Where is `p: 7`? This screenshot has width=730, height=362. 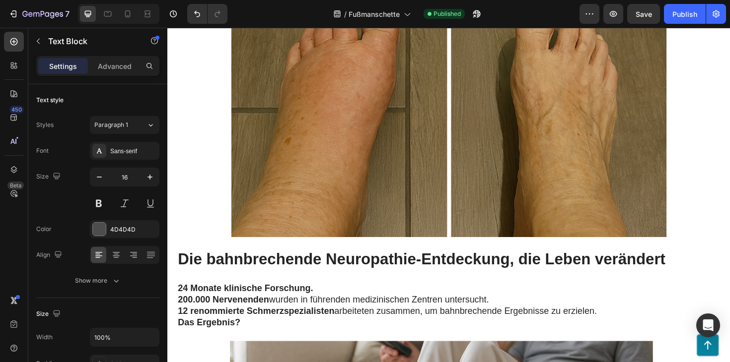 p: 7 is located at coordinates (67, 14).